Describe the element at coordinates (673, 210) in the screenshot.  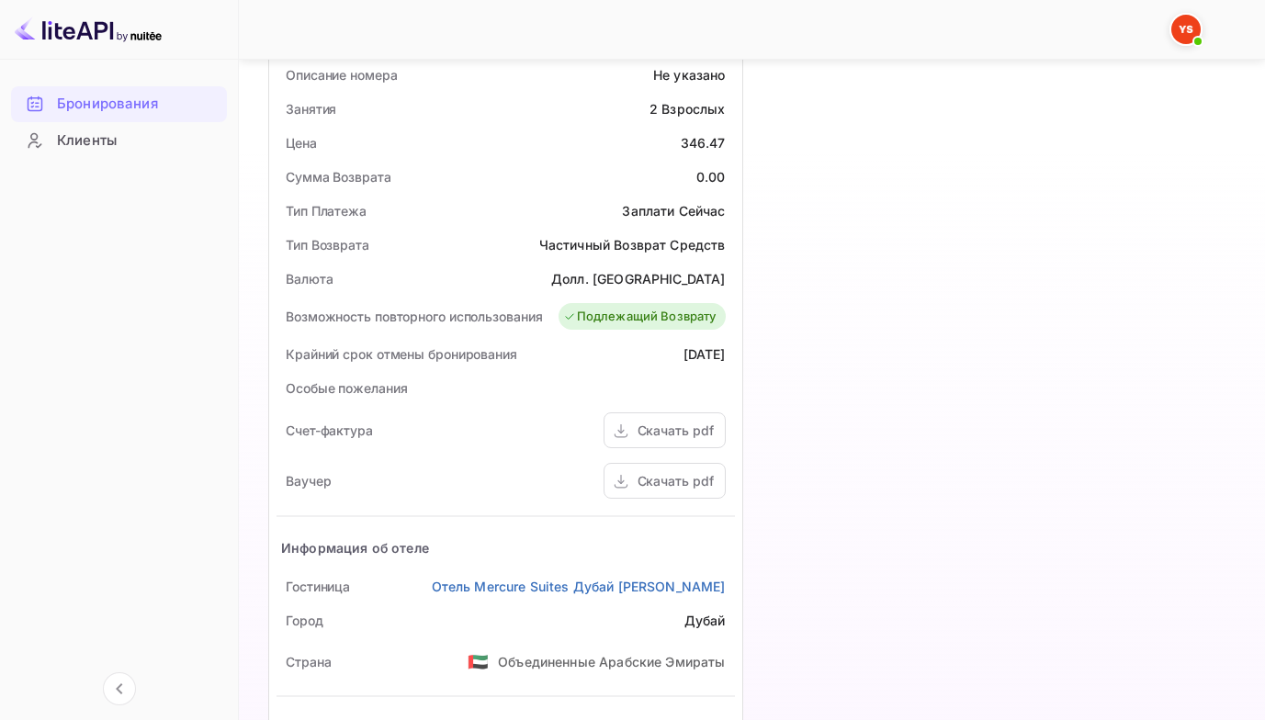
I see `ya-tr-span: Заплати Сейчас` at that location.